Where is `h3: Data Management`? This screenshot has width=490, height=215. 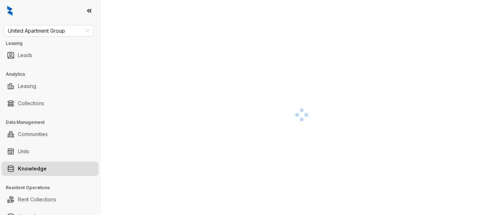
h3: Data Management is located at coordinates (53, 122).